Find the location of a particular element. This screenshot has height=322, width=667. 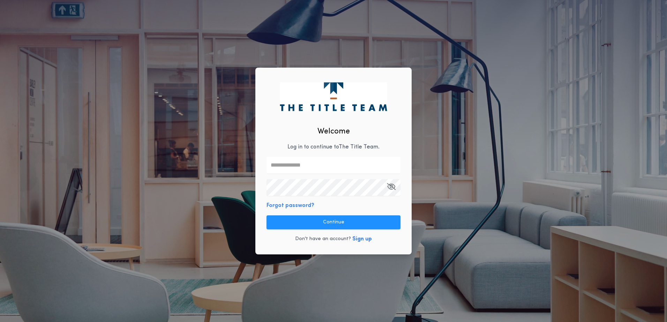

p: Log in to continue to The Title Team . is located at coordinates (333, 147).